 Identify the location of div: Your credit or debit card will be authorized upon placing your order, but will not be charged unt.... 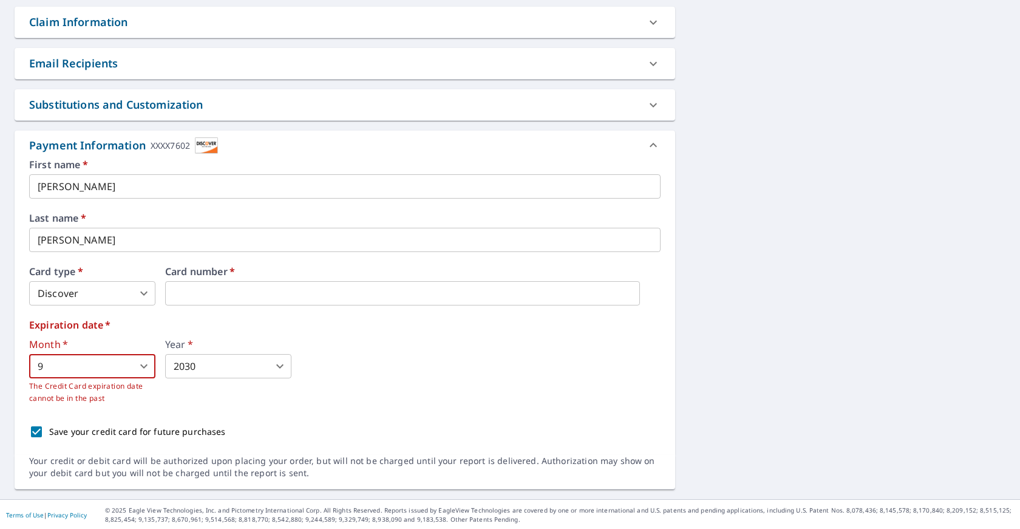
(345, 467).